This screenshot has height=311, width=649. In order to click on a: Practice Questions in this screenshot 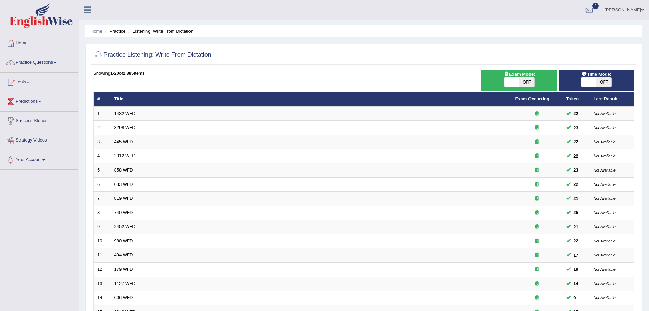, I will do `click(39, 62)`.